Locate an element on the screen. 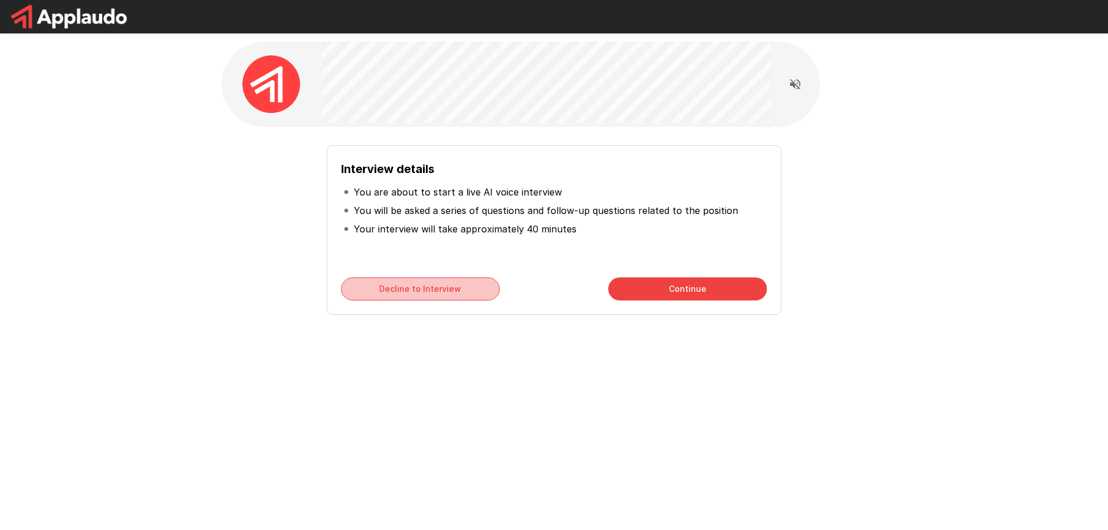 The width and height of the screenshot is (1108, 530). p: Your interview will take approximately 40 minutes is located at coordinates (465, 229).